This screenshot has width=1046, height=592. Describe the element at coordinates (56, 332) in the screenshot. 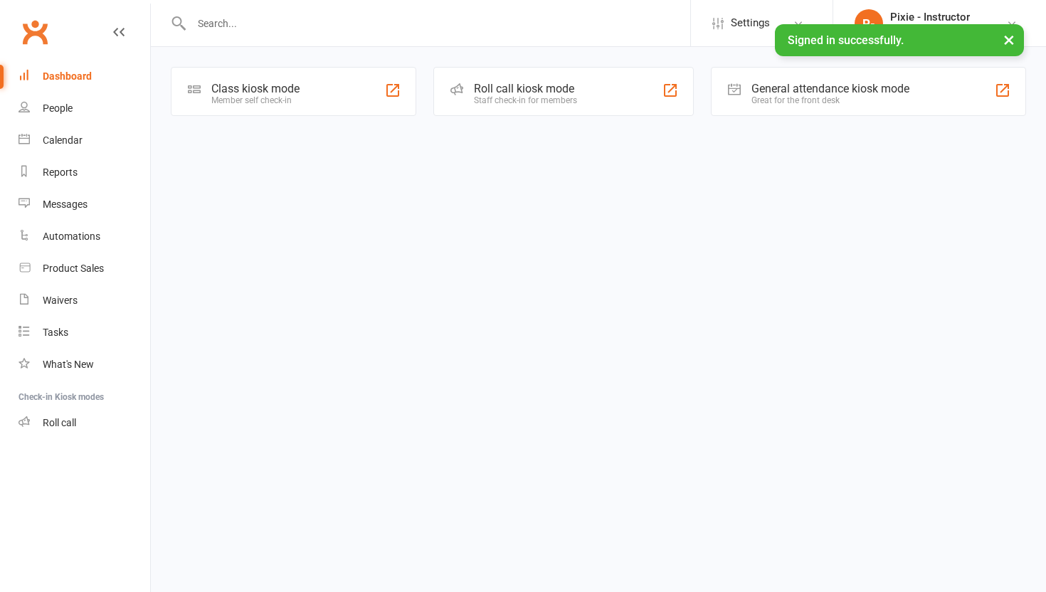

I see `div: Tasks` at that location.